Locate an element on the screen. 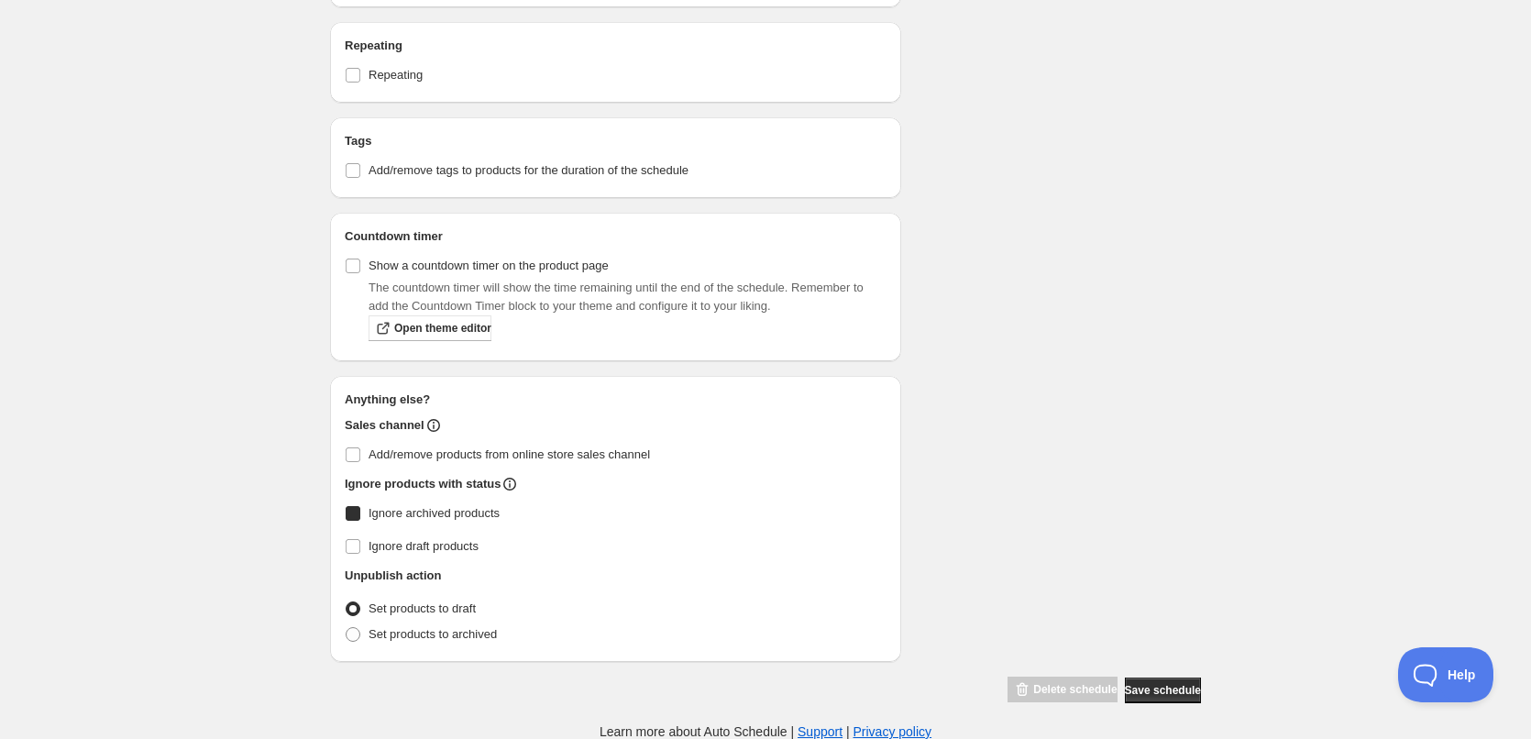  span: Open theme editor is located at coordinates (443, 328).